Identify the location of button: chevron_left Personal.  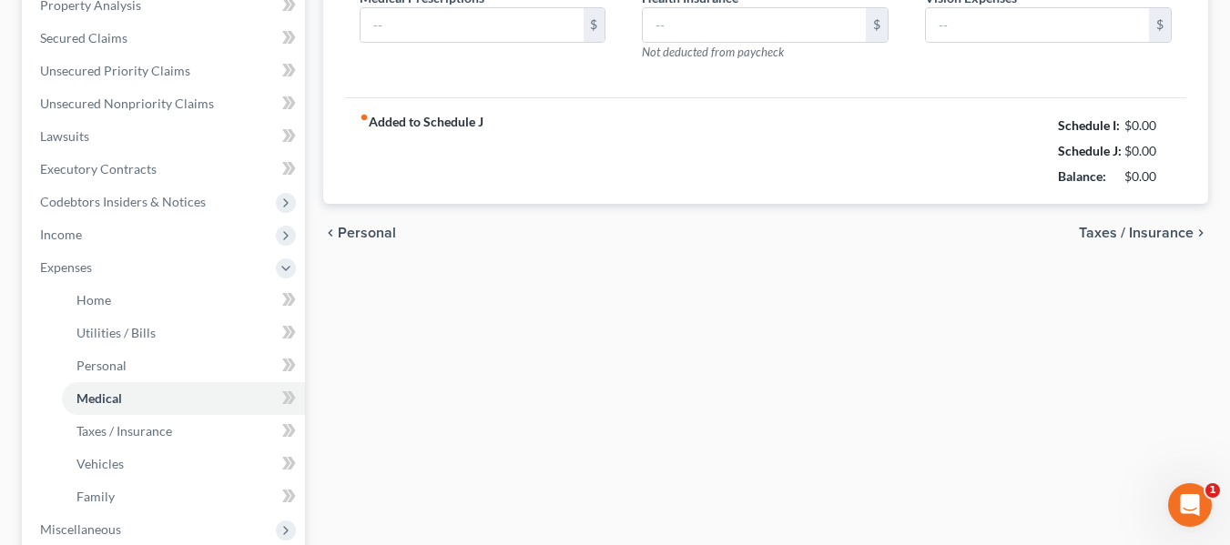
(360, 233).